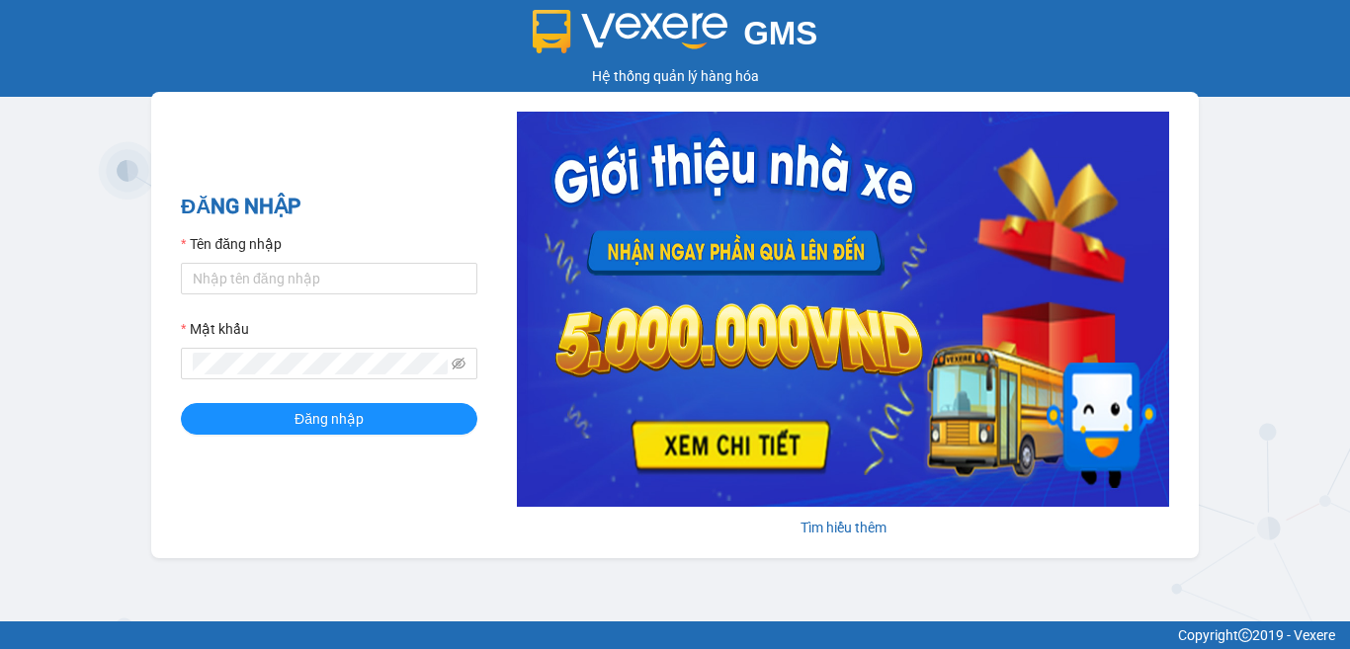 Image resolution: width=1350 pixels, height=649 pixels. What do you see at coordinates (675, 76) in the screenshot?
I see `div: Hệ thống quản lý hàng hóa` at bounding box center [675, 76].